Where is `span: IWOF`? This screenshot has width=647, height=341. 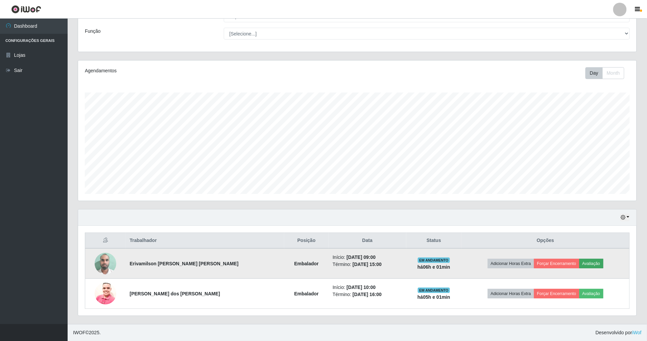 span: IWOF is located at coordinates (79, 332).